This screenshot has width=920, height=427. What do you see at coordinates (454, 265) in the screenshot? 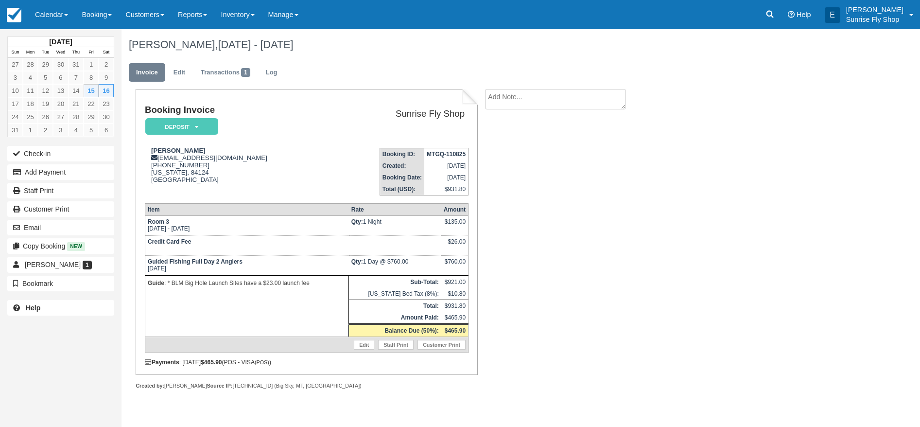
I see `div: $760.00` at bounding box center [454, 265].